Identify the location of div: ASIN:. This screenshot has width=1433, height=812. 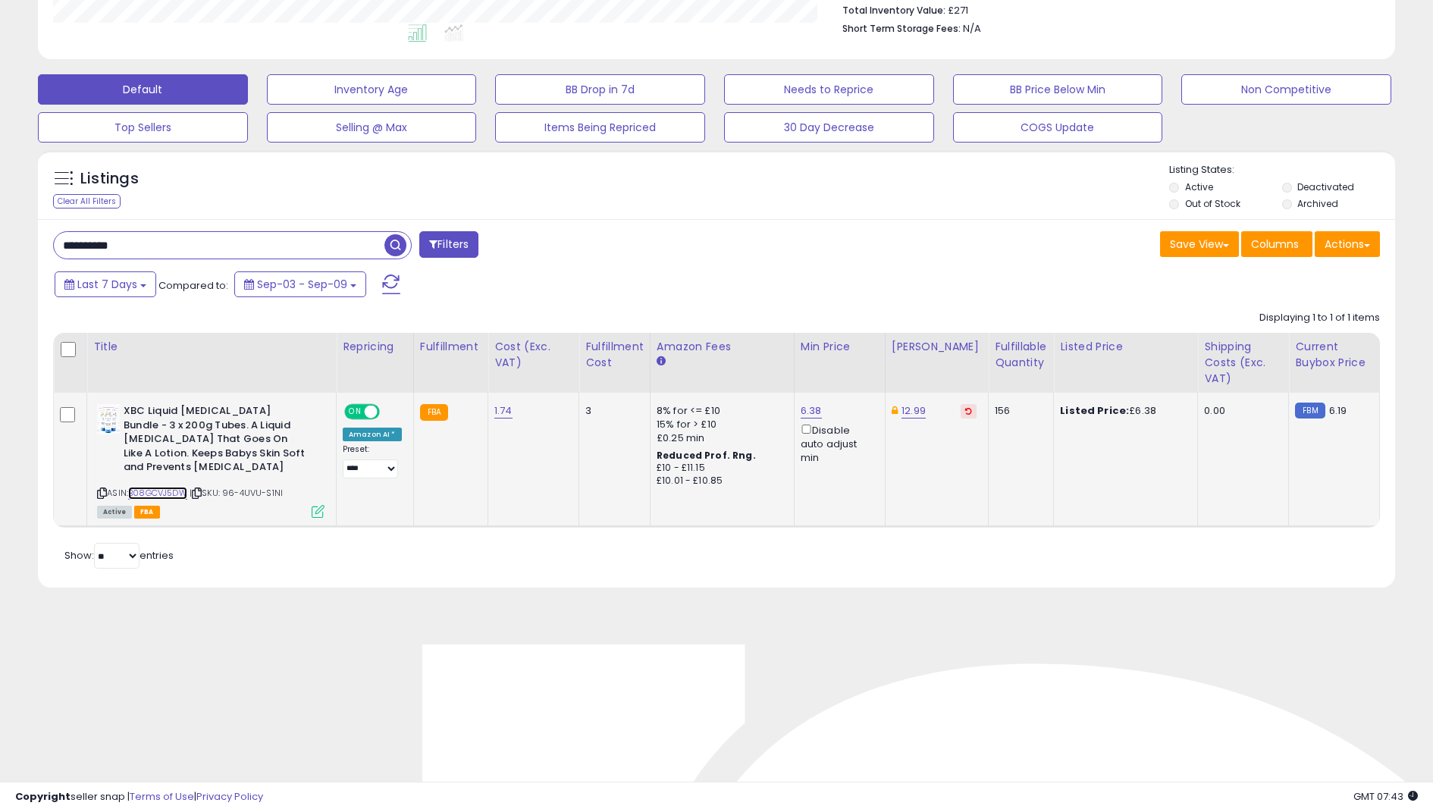
(211, 460).